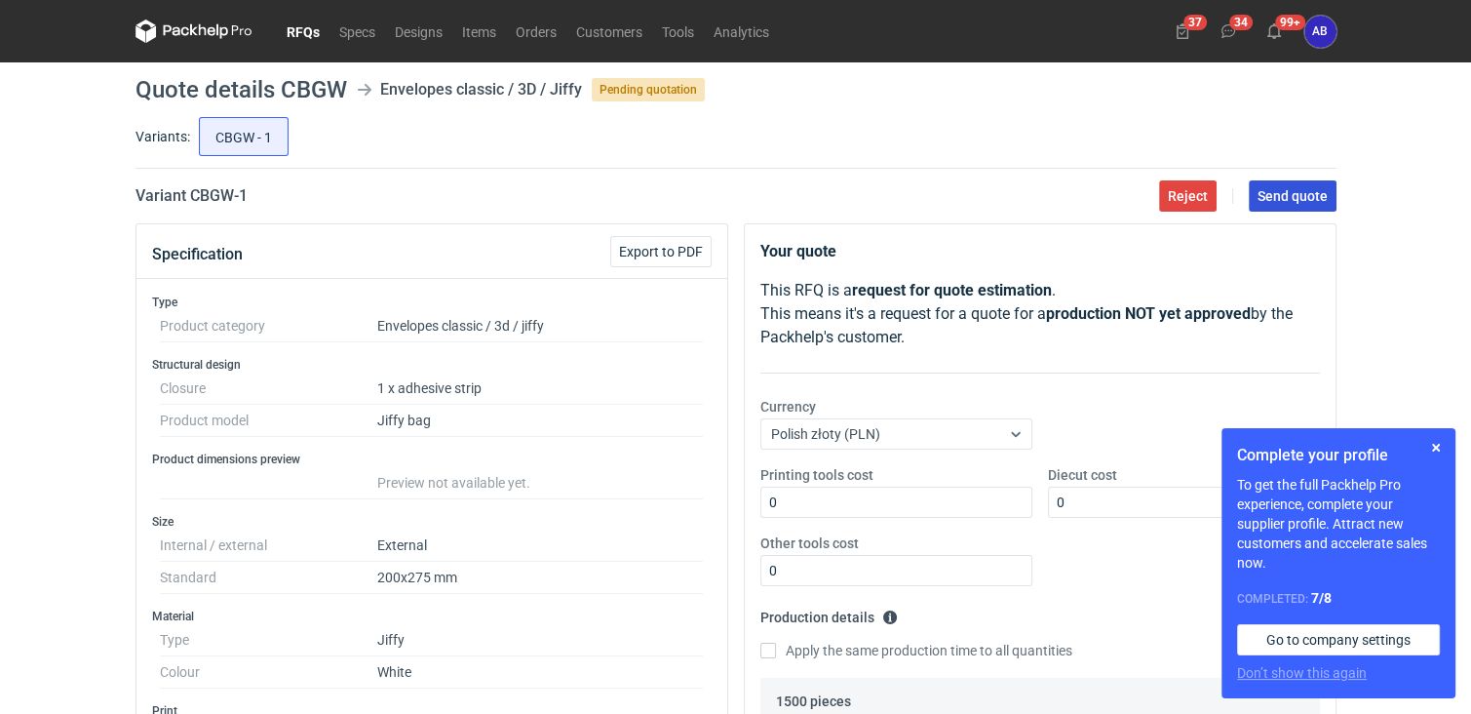 The width and height of the screenshot is (1471, 714). What do you see at coordinates (540, 577) in the screenshot?
I see `dd: 200x275 mm` at bounding box center [540, 577].